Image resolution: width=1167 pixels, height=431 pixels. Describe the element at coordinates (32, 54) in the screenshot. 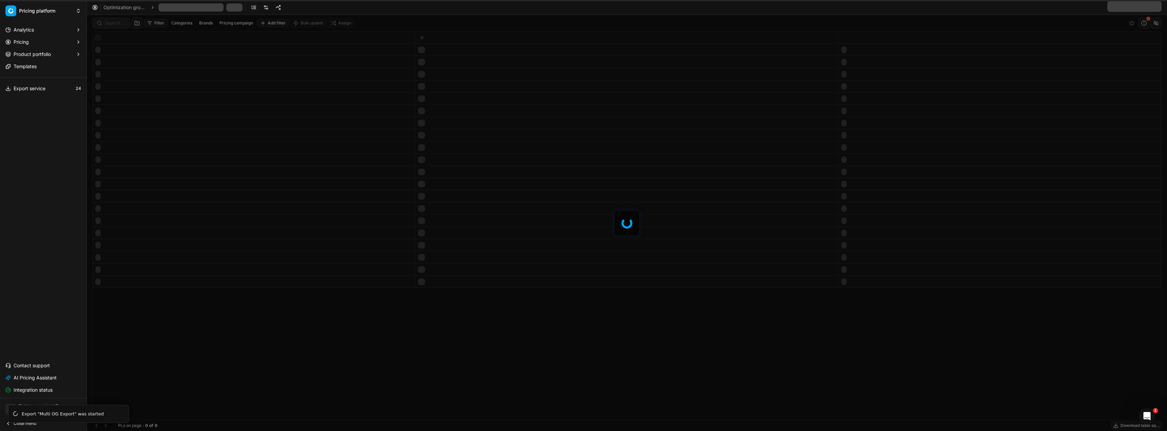

I see `span: Product portfolio` at that location.